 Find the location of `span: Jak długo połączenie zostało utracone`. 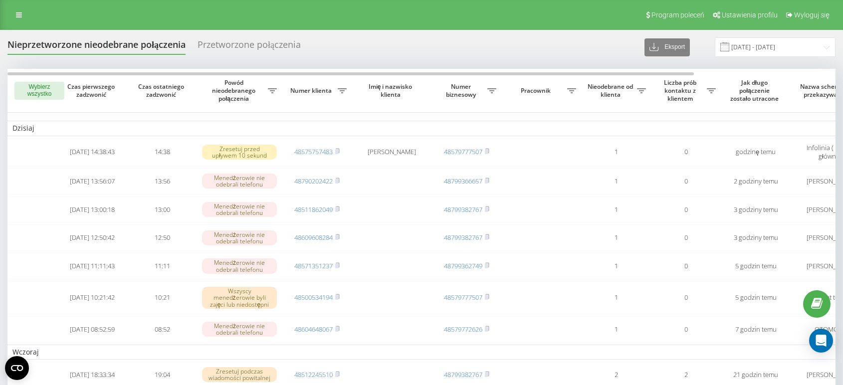

span: Jak długo połączenie zostało utracone is located at coordinates (755, 90).